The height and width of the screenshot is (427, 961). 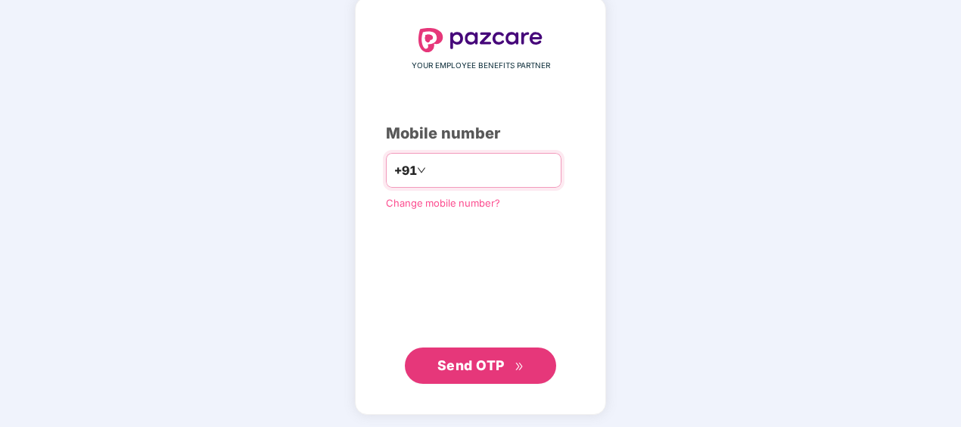 What do you see at coordinates (480, 66) in the screenshot?
I see `span: YOUR EMPLOYEE BENEFITS PARTNER` at bounding box center [480, 66].